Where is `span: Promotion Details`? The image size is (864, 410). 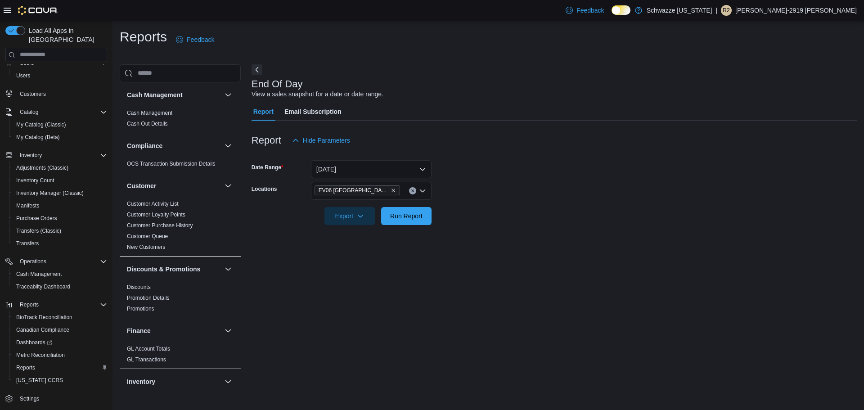 span: Promotion Details is located at coordinates (148, 298).